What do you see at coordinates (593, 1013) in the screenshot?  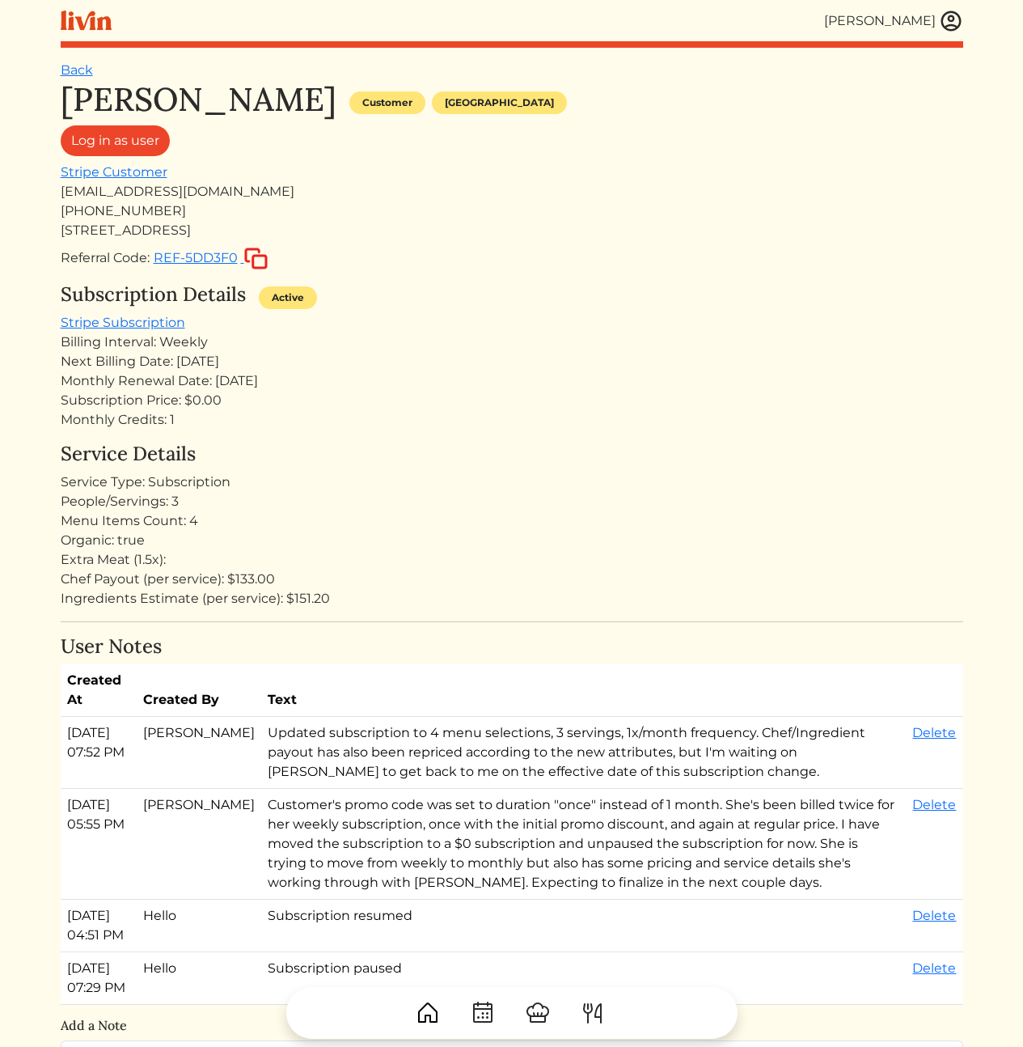 I see `img: ForkKnife-55491504ffdb50bab0c1e09e7649658475375261d09fd45db06cec23bce548bf.svg` at bounding box center [593, 1013].